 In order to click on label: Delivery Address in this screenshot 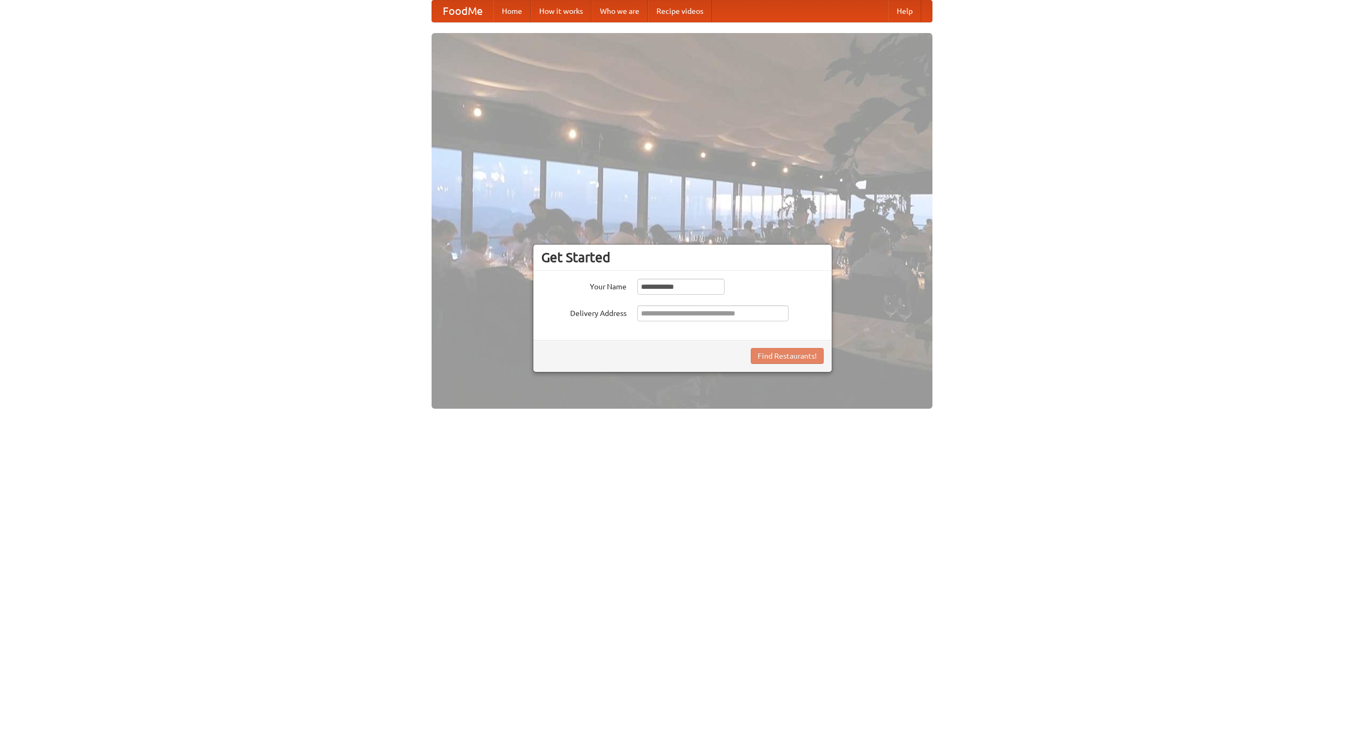, I will do `click(584, 312)`.